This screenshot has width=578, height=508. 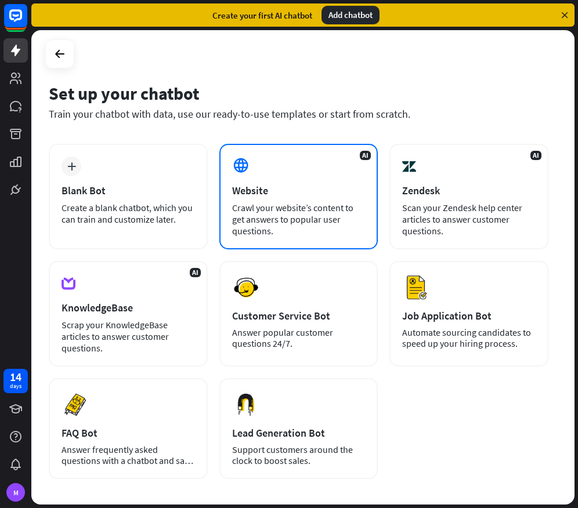 I want to click on div: Scan your Zendesk help center articles to answer customer questions., so click(x=469, y=219).